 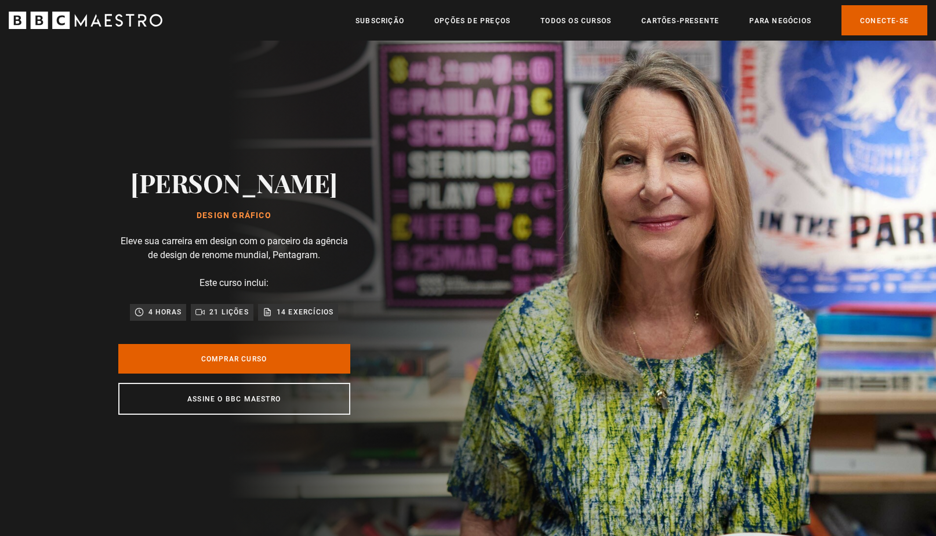 I want to click on font: Todos os cursos, so click(x=576, y=21).